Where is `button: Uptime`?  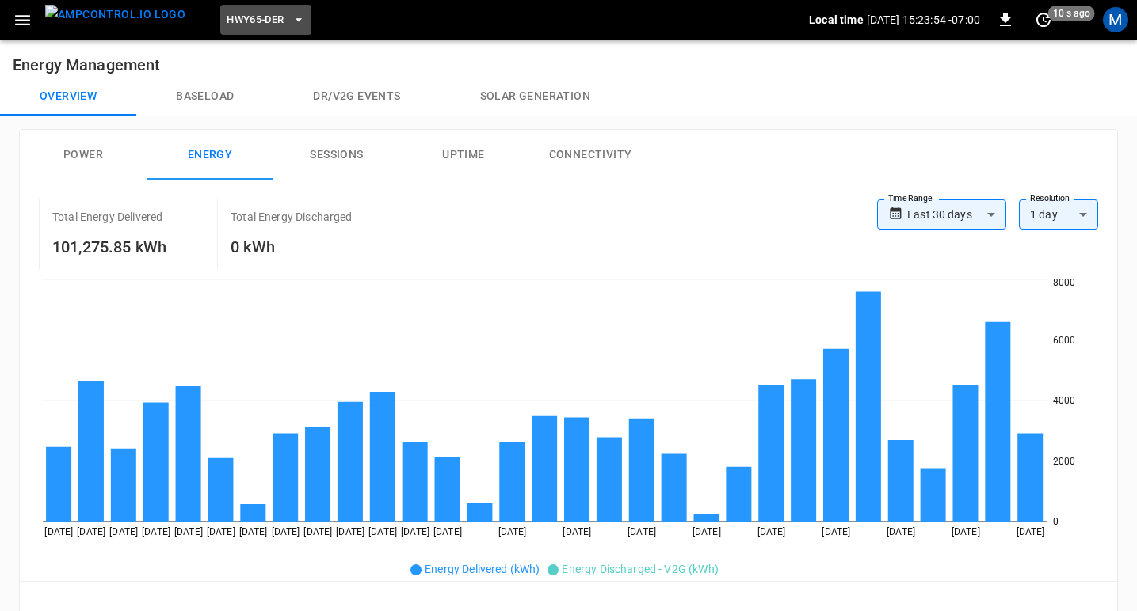 button: Uptime is located at coordinates (463, 155).